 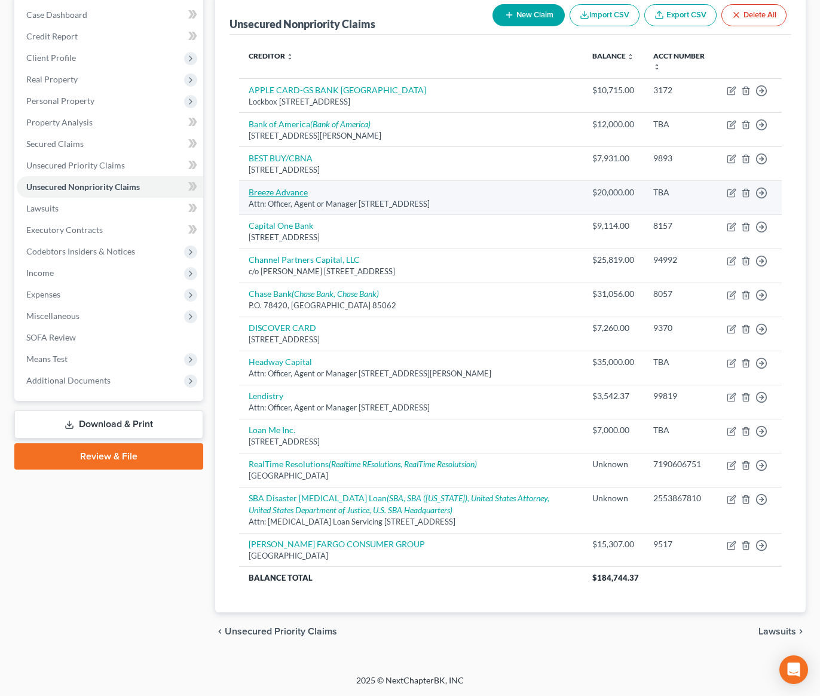 What do you see at coordinates (363, 464) in the screenshot?
I see `a: RealTime Resolutions(Realtime REsolutions, RealTime Resolutsion)` at bounding box center [363, 464].